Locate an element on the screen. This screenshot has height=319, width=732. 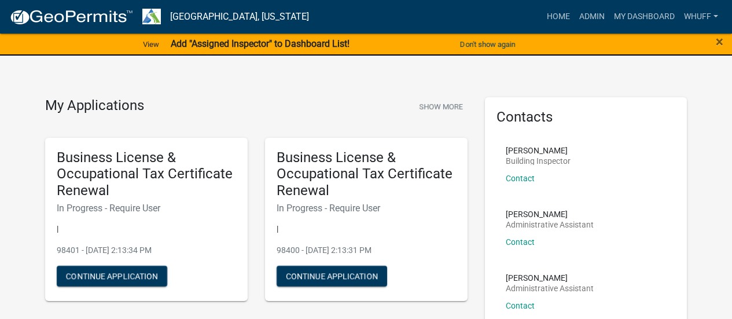
strong: Add "Assigned Inspector" to Dashboard List! is located at coordinates (260, 43).